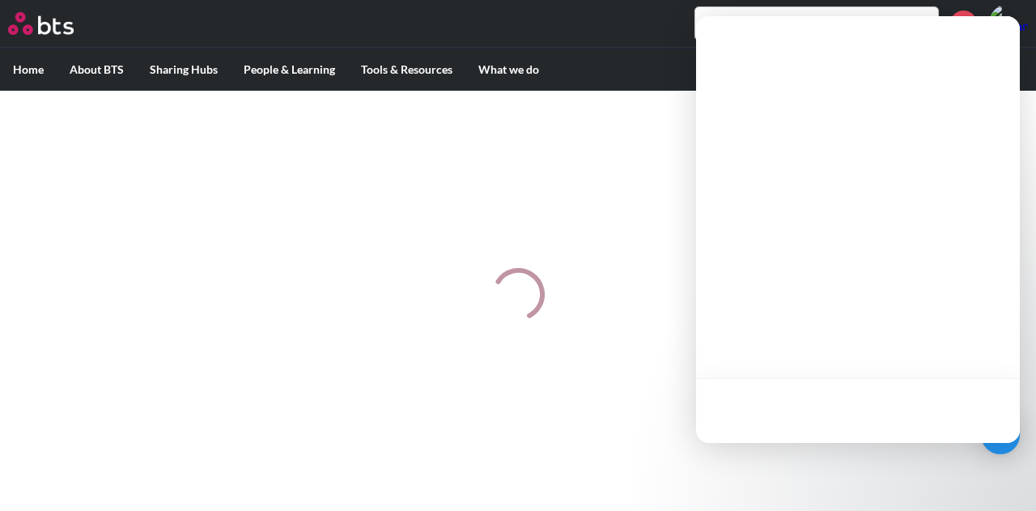 This screenshot has width=1036, height=511. Describe the element at coordinates (1009, 23) in the screenshot. I see `a: Profile` at that location.